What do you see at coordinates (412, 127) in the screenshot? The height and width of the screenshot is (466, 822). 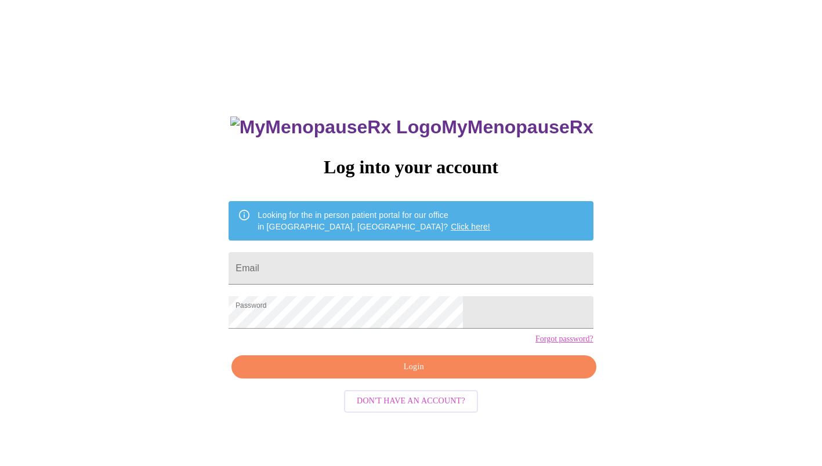 I see `h3: MyMenopauseRx` at bounding box center [412, 127].